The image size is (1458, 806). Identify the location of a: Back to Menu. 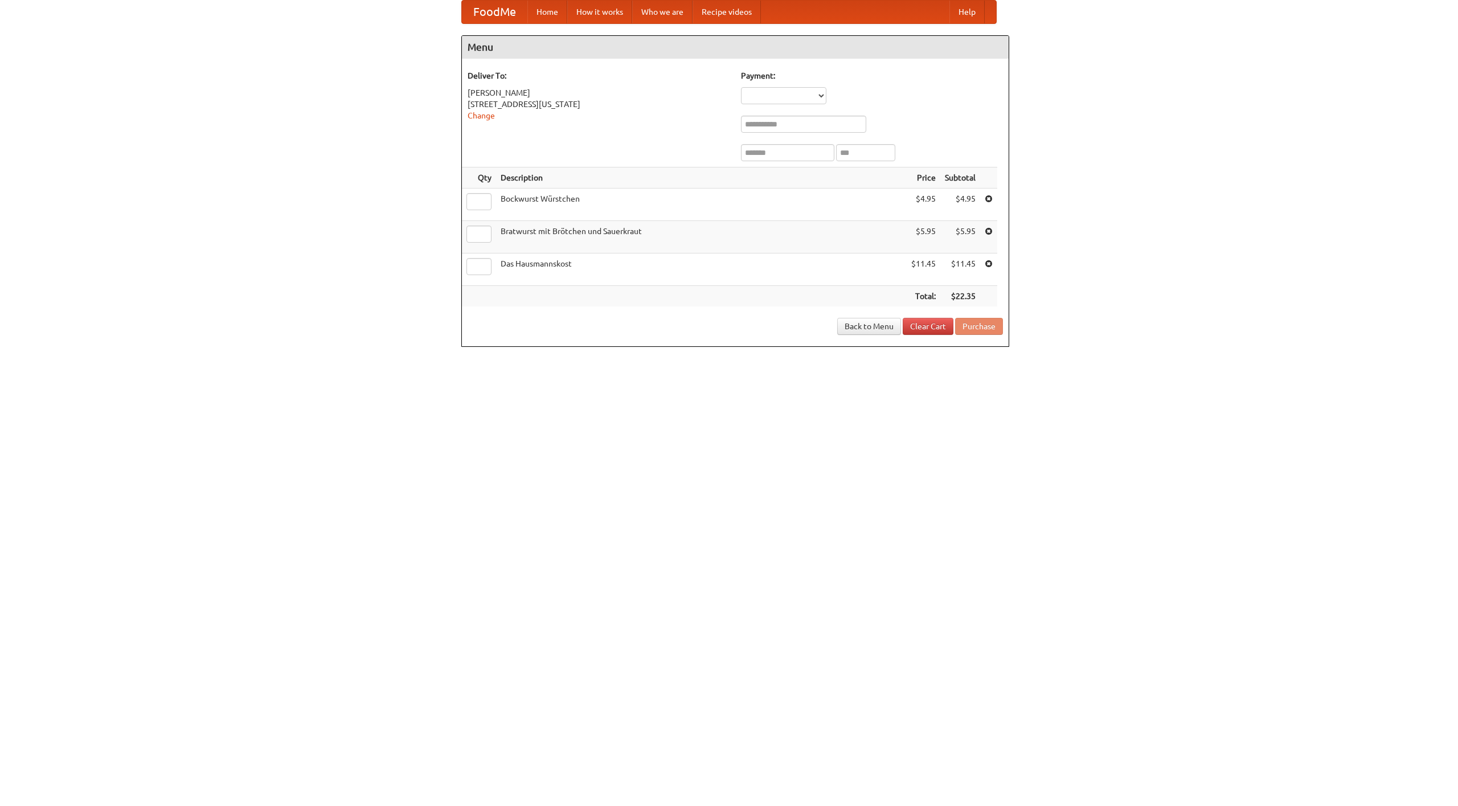
(869, 326).